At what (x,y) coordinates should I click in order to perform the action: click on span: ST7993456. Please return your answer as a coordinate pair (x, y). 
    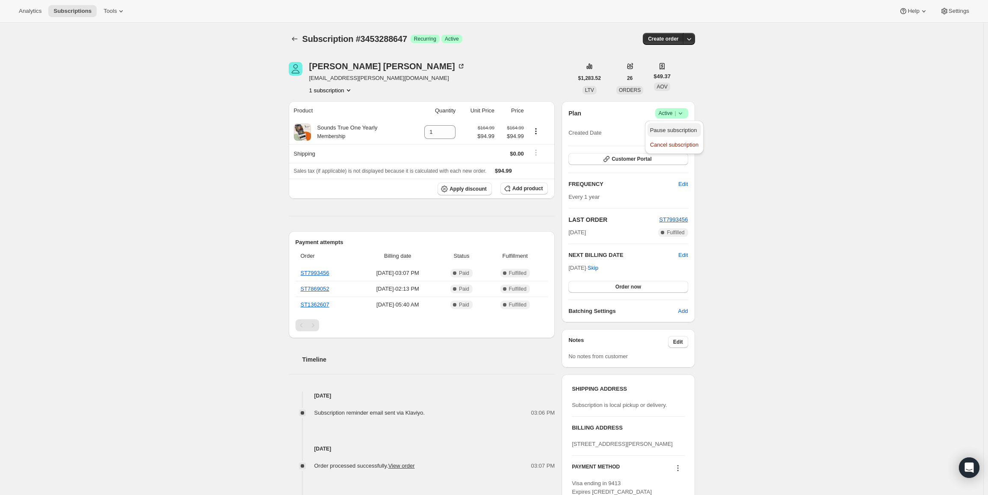
    Looking at the image, I should click on (673, 219).